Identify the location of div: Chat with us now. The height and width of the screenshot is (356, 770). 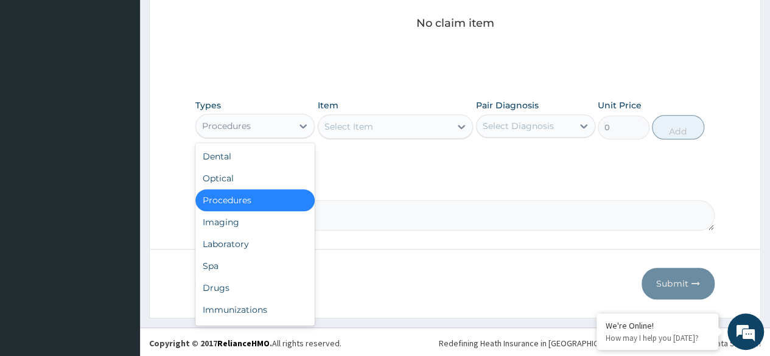
(134, 76).